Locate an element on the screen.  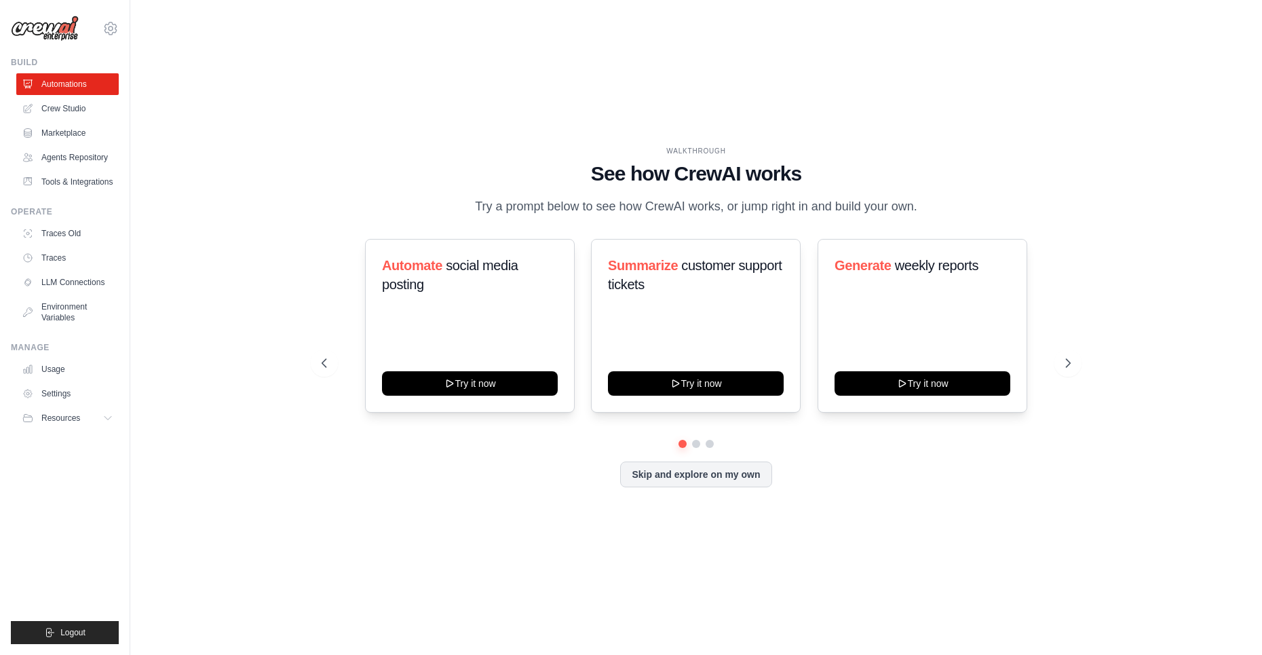
div: Manage is located at coordinates (64, 347).